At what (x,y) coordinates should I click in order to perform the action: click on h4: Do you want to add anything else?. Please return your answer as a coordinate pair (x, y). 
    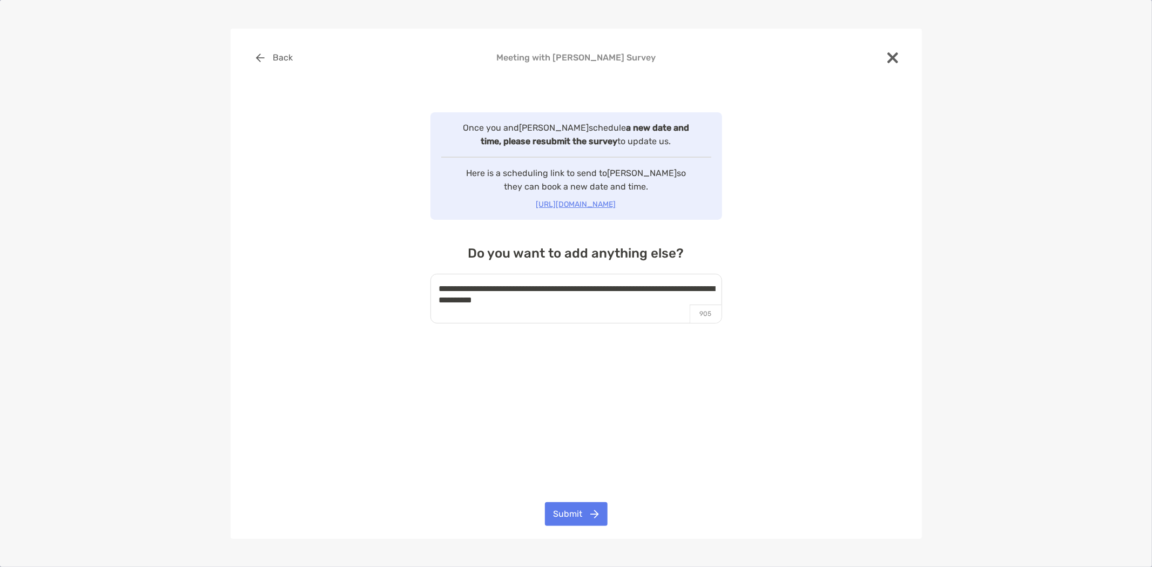
    Looking at the image, I should click on (576, 253).